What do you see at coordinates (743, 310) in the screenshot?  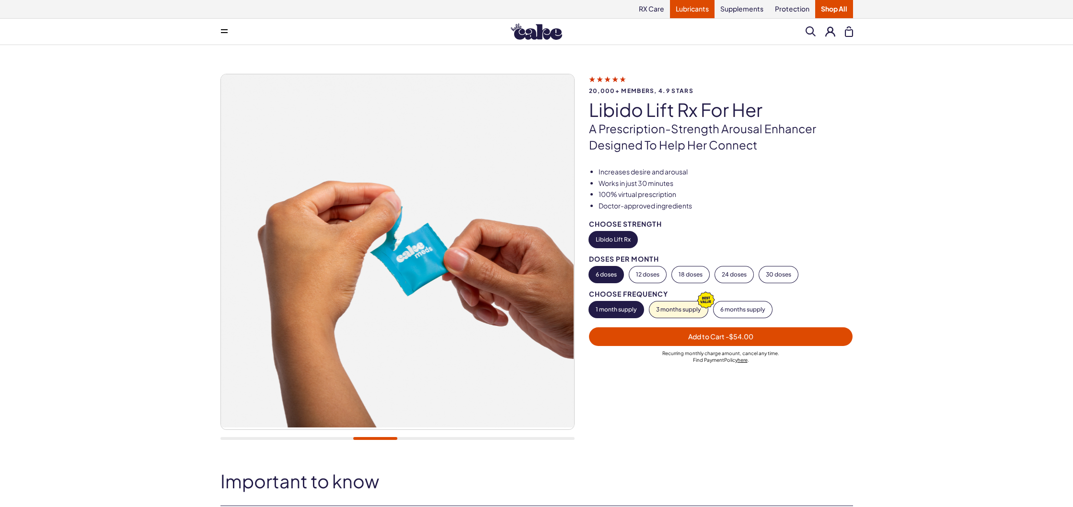 I see `button: 6 months supply` at bounding box center [743, 310].